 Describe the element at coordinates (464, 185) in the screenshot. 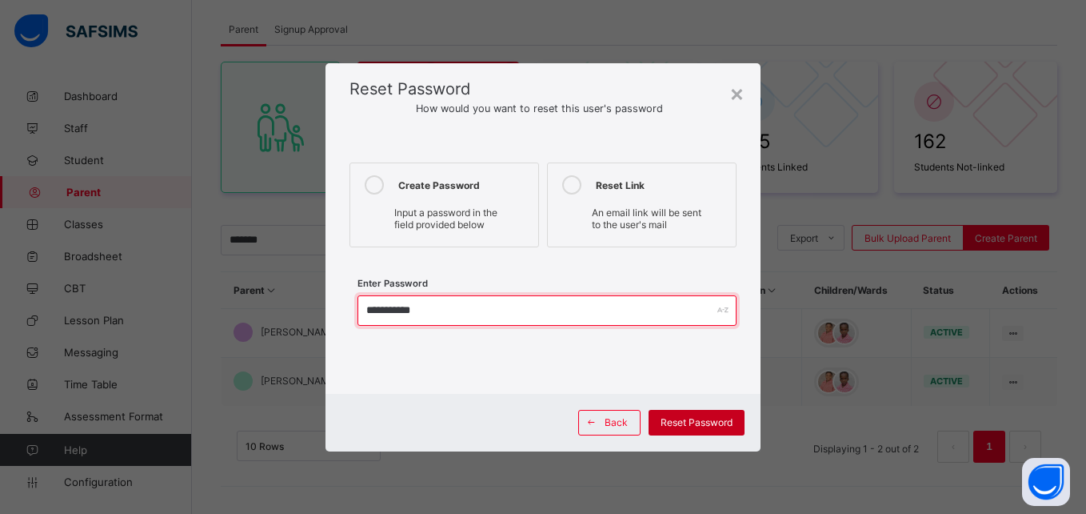

I see `div: Create Password` at that location.